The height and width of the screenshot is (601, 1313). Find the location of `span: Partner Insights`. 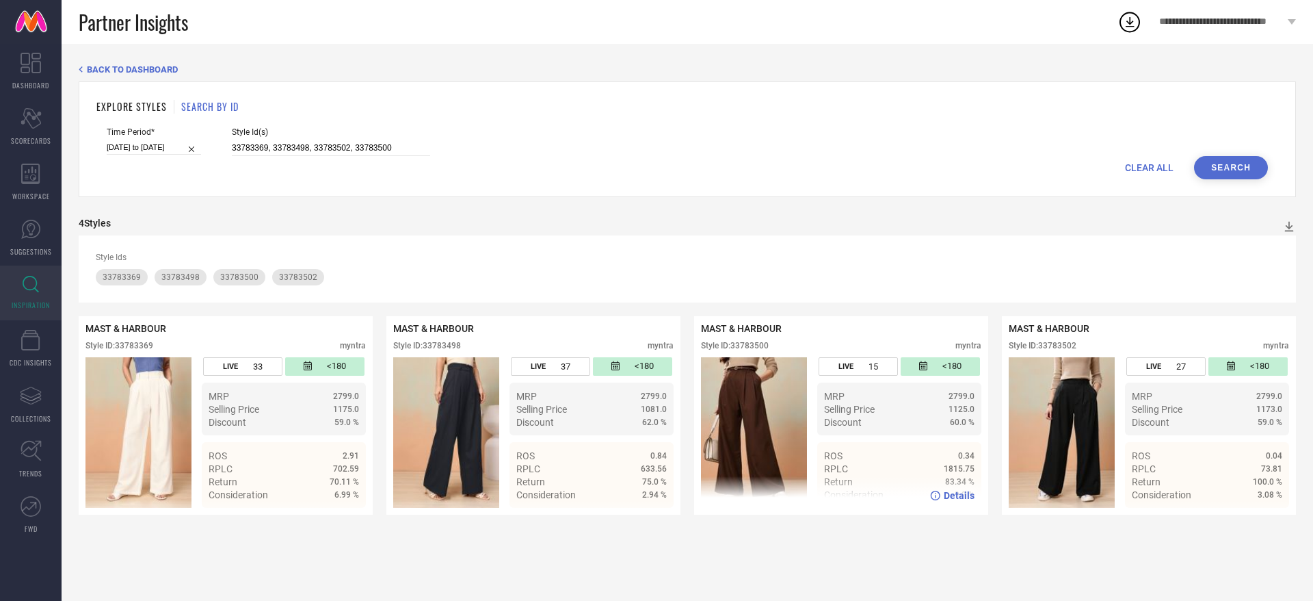

span: Partner Insights is located at coordinates (133, 22).